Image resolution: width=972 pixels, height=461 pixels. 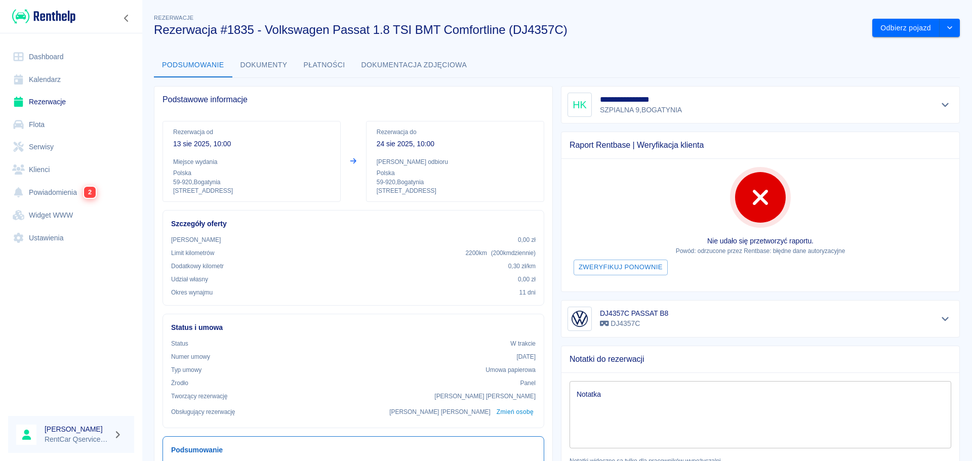 What do you see at coordinates (44, 16) in the screenshot?
I see `img: Renthelp logo` at bounding box center [44, 16].